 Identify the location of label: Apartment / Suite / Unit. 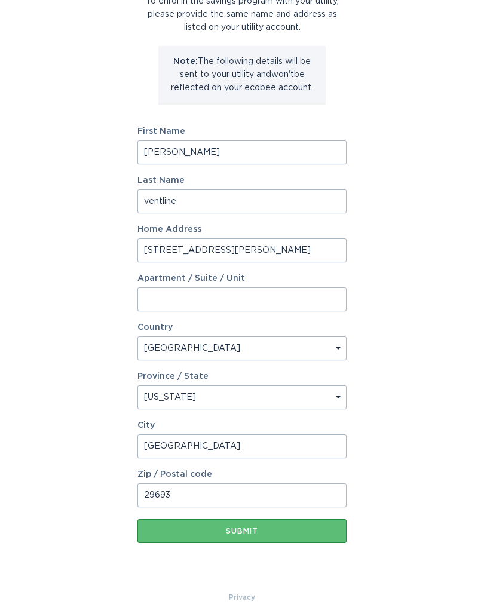
(242, 279).